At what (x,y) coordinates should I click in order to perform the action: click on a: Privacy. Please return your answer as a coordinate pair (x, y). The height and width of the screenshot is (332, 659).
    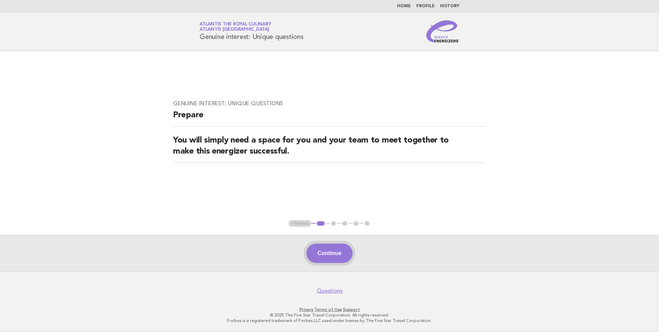
    Looking at the image, I should click on (307, 309).